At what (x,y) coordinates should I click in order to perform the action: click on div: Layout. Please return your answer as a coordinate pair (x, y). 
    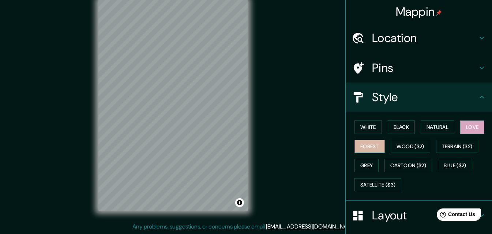
    Looking at the image, I should click on (419, 216).